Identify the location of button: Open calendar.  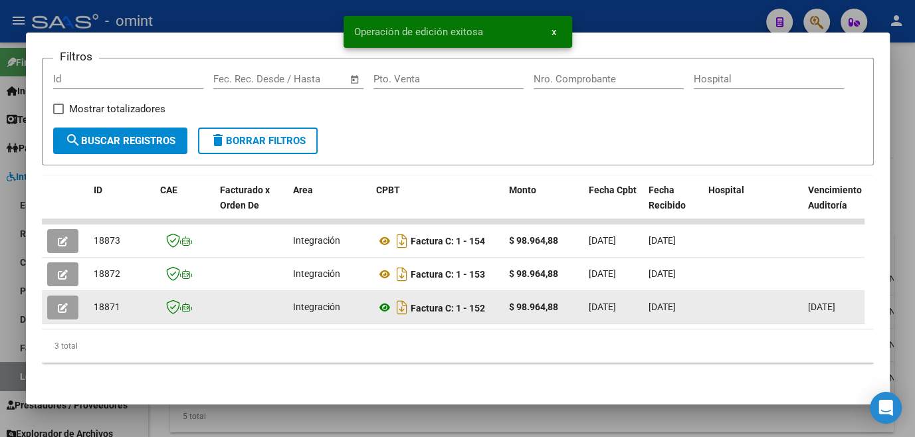
(354, 79).